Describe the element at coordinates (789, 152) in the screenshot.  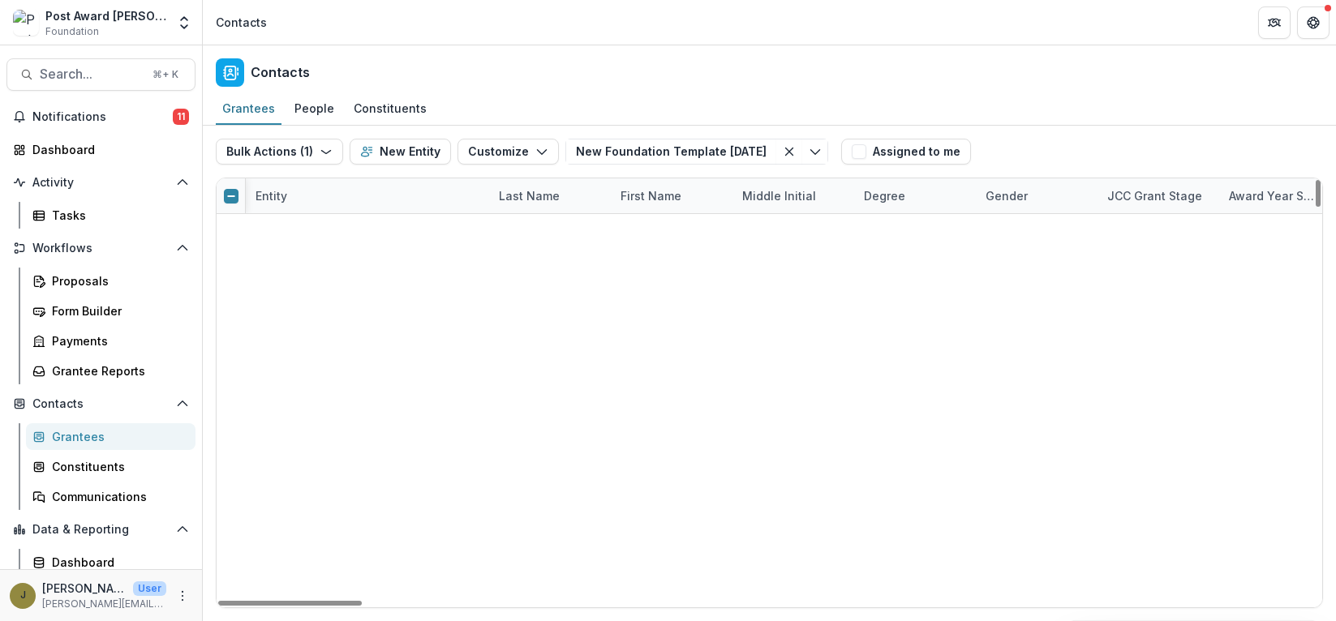
I see `button: Clear filter` at that location.